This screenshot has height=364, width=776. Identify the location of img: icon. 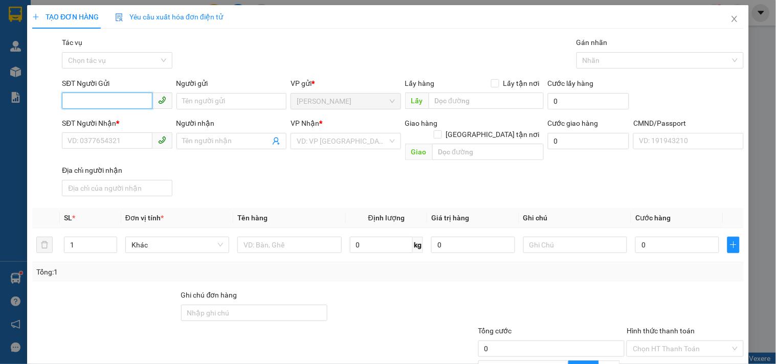
(119, 17).